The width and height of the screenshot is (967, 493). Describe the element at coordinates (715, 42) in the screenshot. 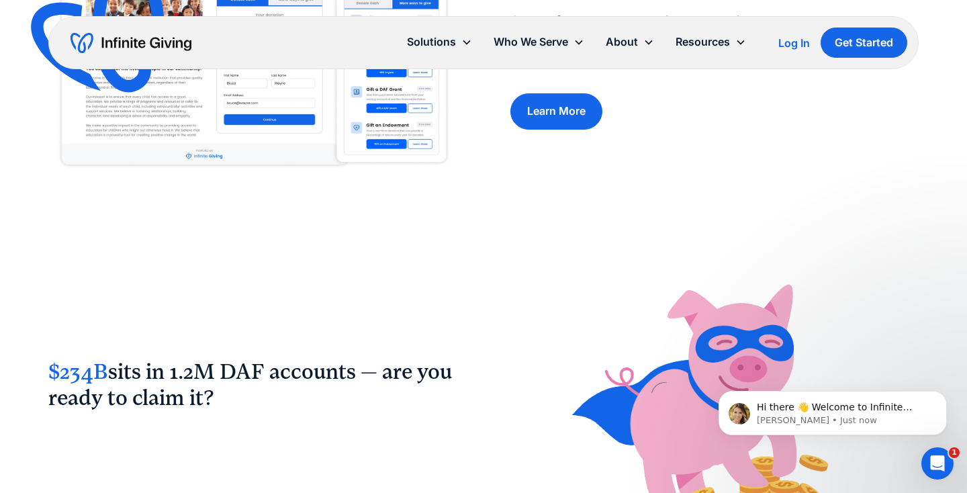

I see `p: Our platform goes beyond just a DAF widget. From your branded donation page, you can request DAF ...` at that location.